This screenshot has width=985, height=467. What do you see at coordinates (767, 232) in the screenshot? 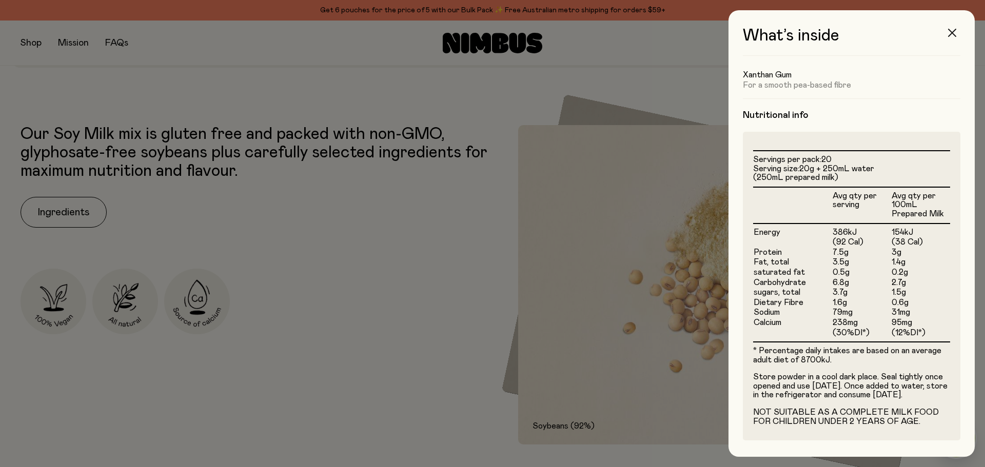
I see `span: Energy` at bounding box center [767, 232].